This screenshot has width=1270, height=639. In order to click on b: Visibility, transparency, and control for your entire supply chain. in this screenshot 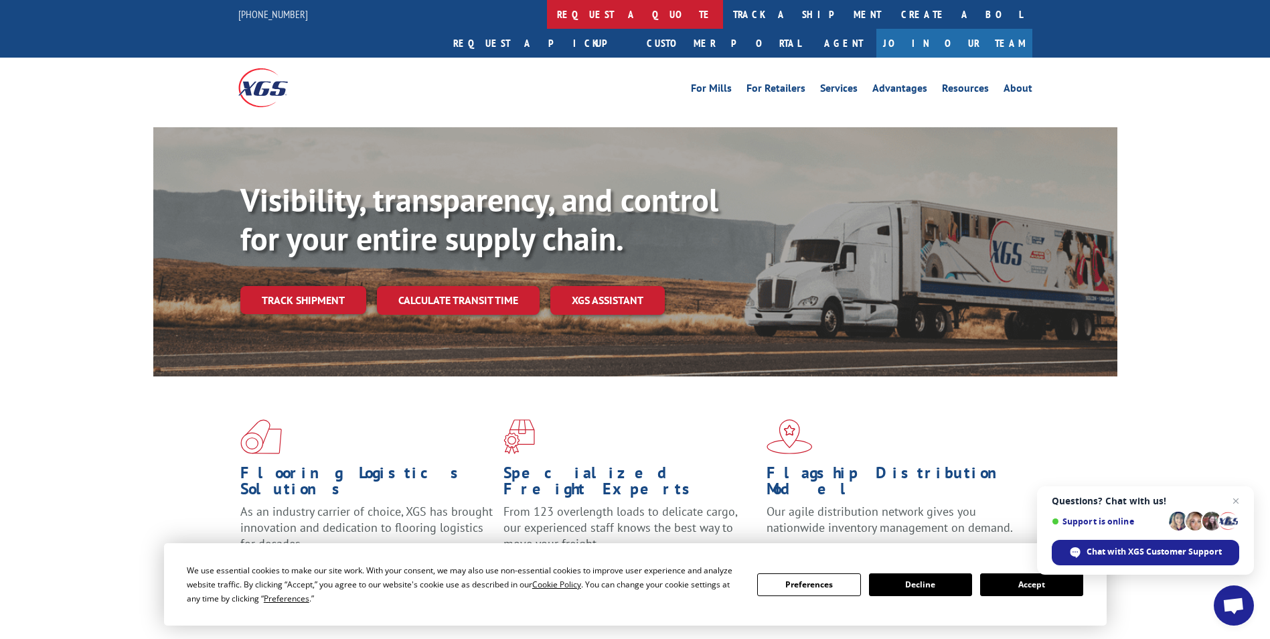, I will do `click(479, 219)`.